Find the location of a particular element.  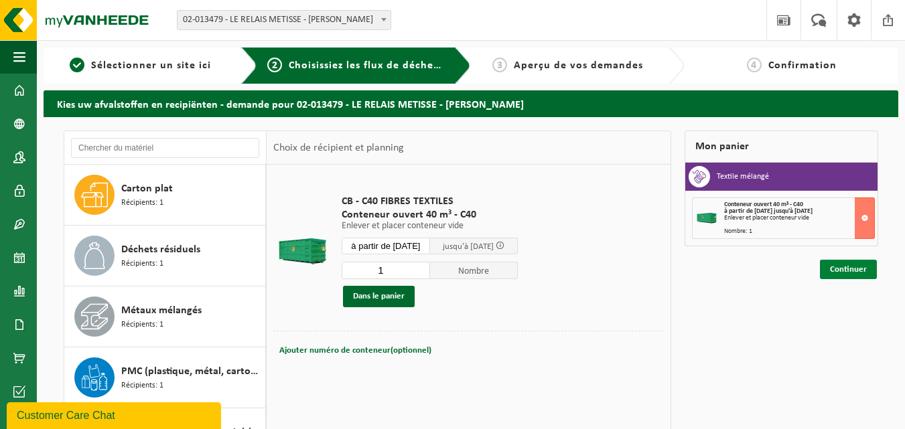

button: Métaux mélangés Récipients: 1 is located at coordinates (165, 317).